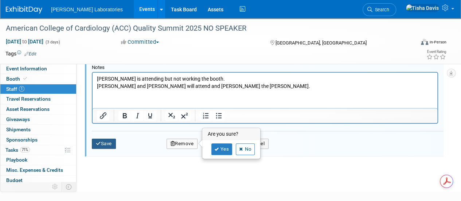 This screenshot has width=461, height=201. What do you see at coordinates (30, 54) in the screenshot?
I see `a: Edit` at bounding box center [30, 54].